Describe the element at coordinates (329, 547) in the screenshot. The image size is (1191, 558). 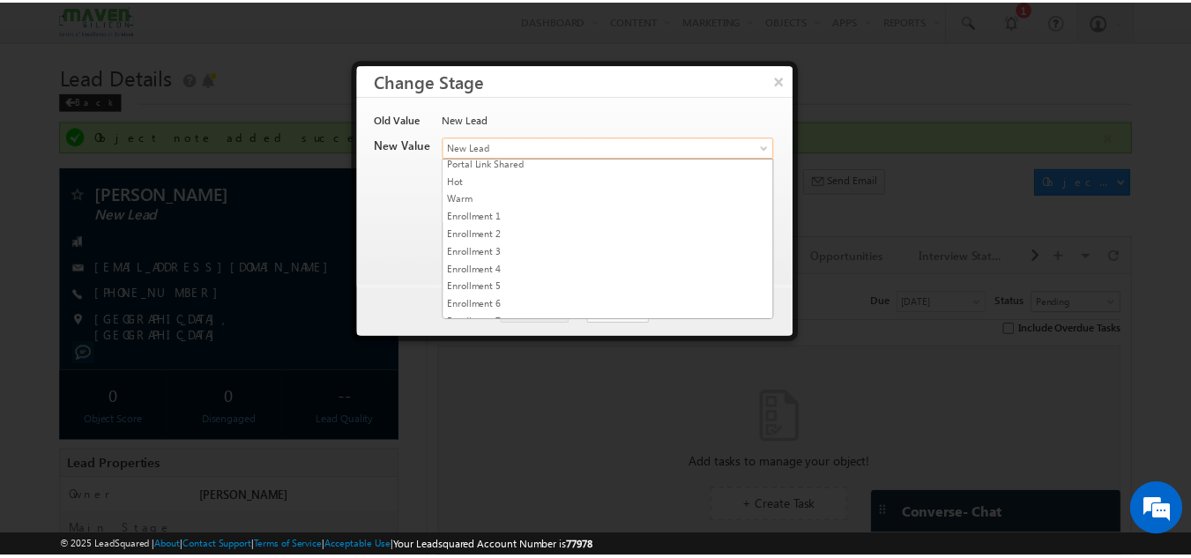
I see `span: © 2025 LeadSquared | | | | |` at that location.